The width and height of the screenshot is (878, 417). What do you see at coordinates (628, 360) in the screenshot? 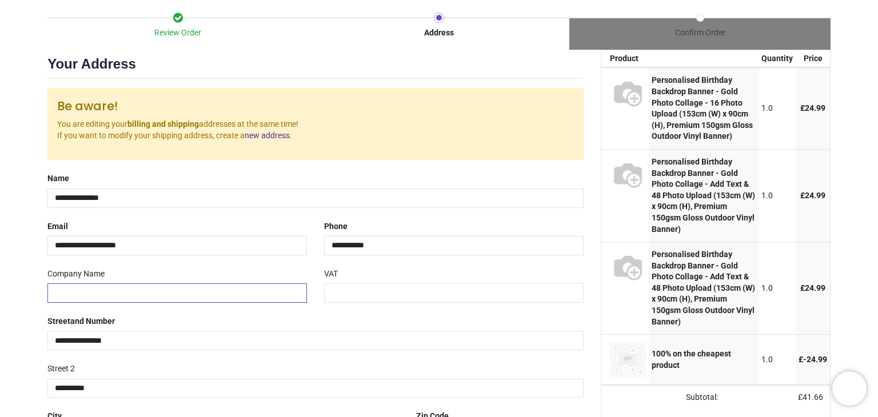
I see `img: 100% on the cheapest product` at bounding box center [628, 360].